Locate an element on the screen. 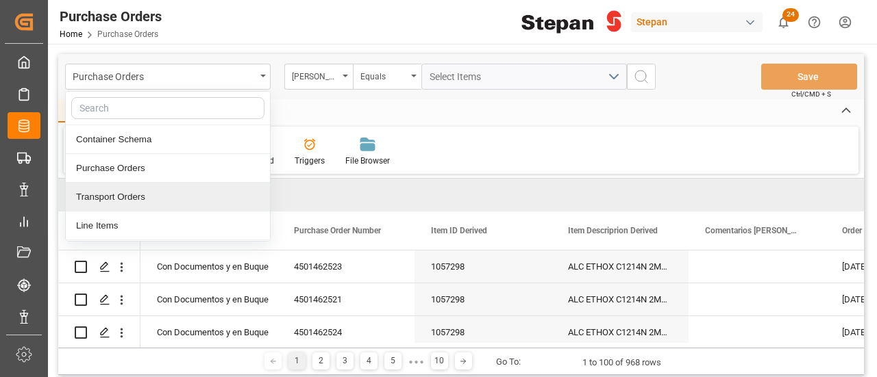  button: show 24 new notifications is located at coordinates (783, 22).